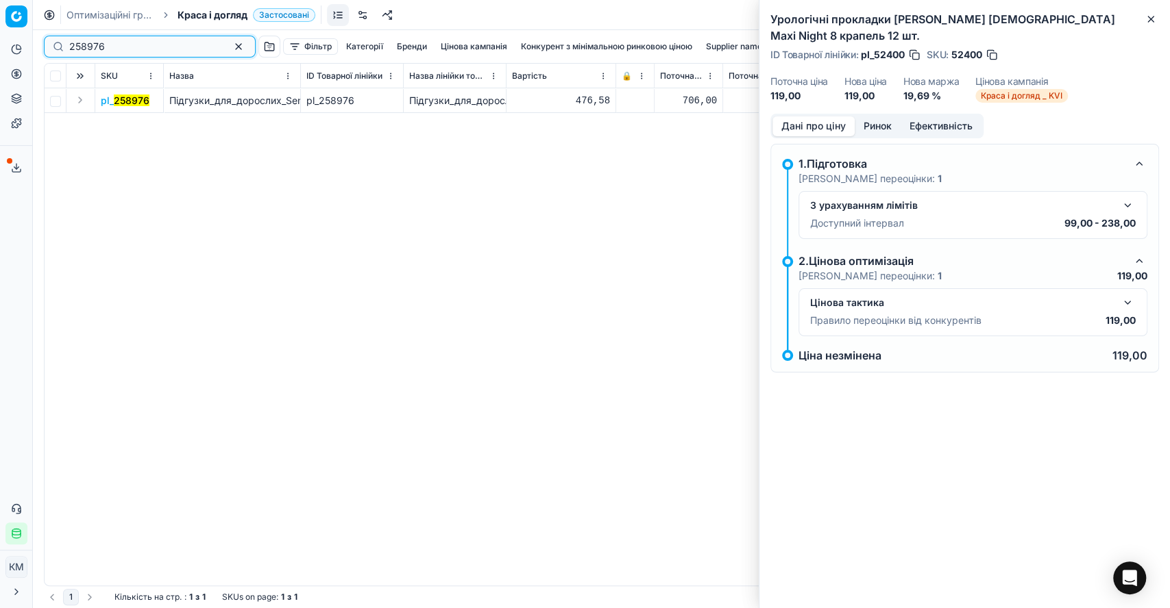  What do you see at coordinates (71, 597) in the screenshot?
I see `nav: pagination` at bounding box center [71, 597].